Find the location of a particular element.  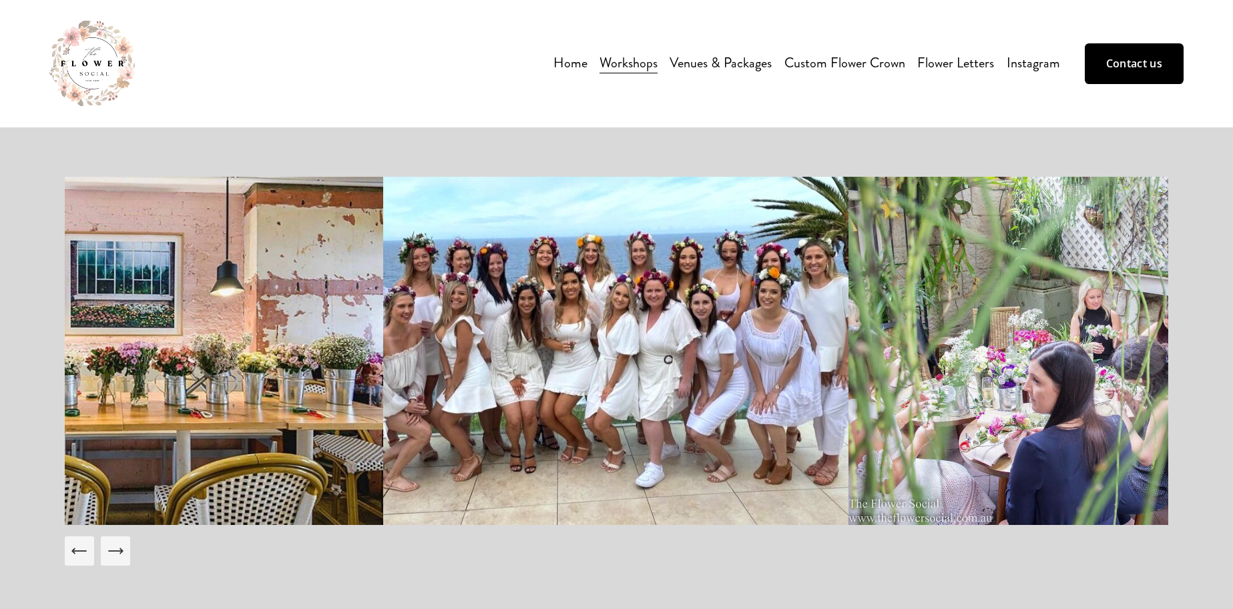

a: Instagram is located at coordinates (1033, 63).